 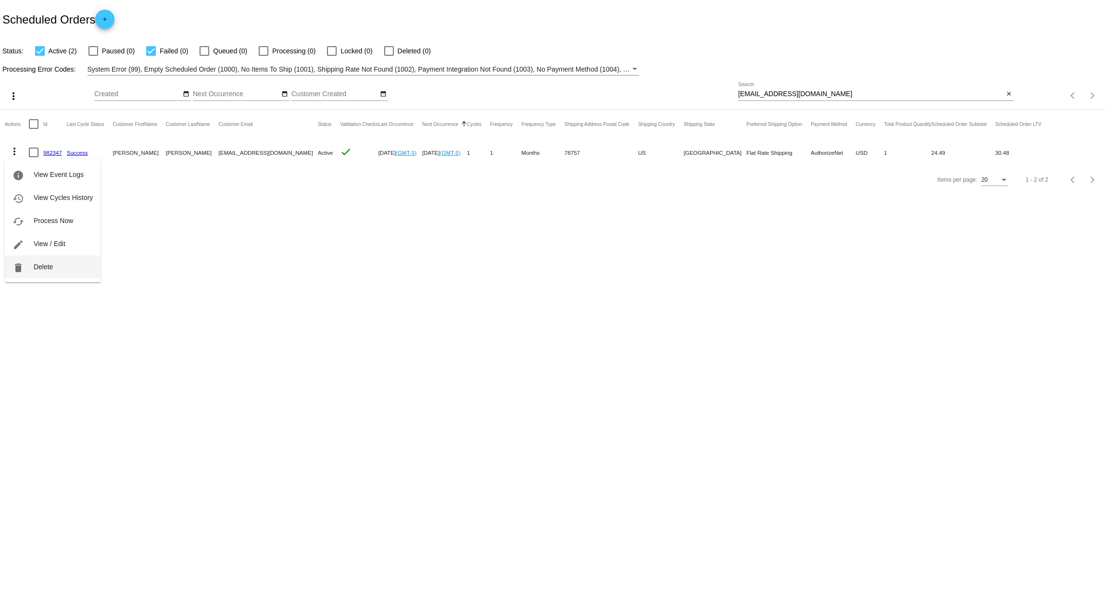 I want to click on mat-icon: delete, so click(x=18, y=268).